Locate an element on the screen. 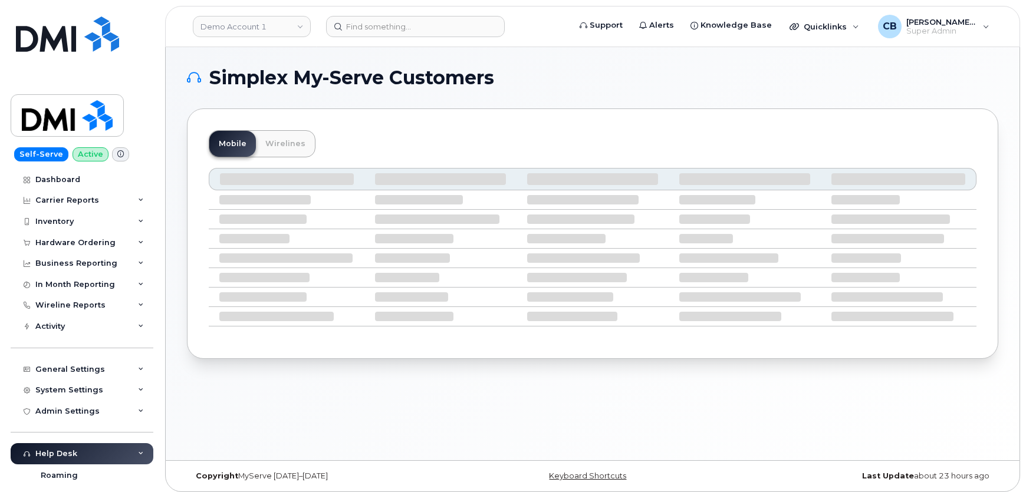 This screenshot has height=492, width=1026. a: Wirelines is located at coordinates (285, 144).